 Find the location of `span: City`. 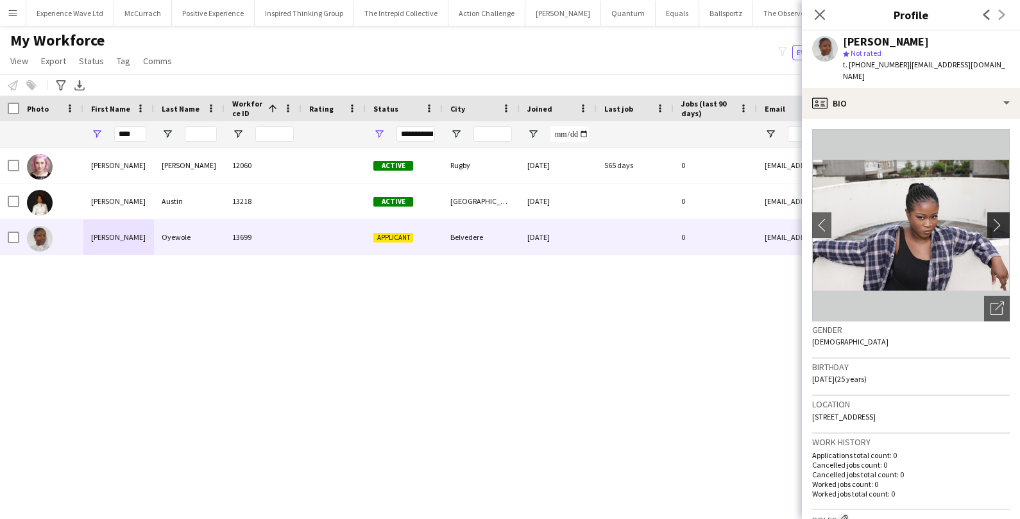

span: City is located at coordinates (457, 108).